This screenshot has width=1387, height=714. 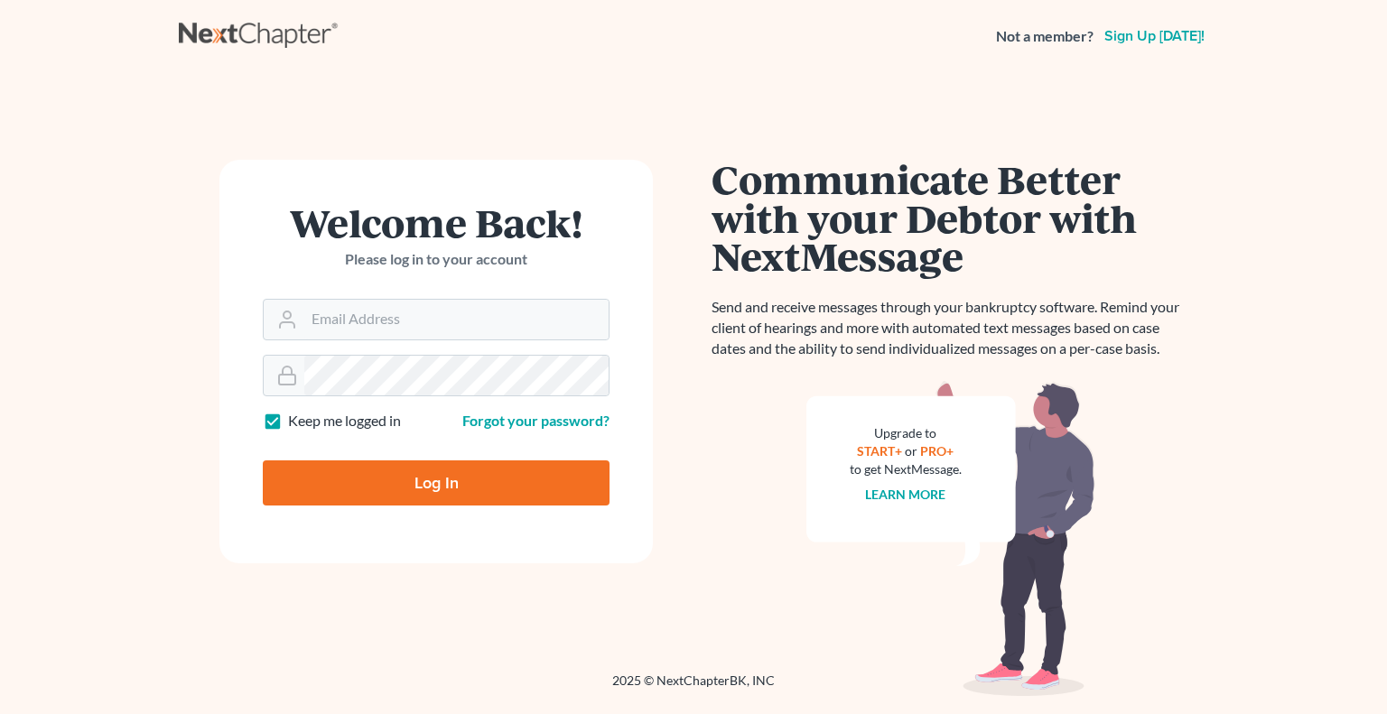 What do you see at coordinates (905, 433) in the screenshot?
I see `div: Upgrade to` at bounding box center [905, 433].